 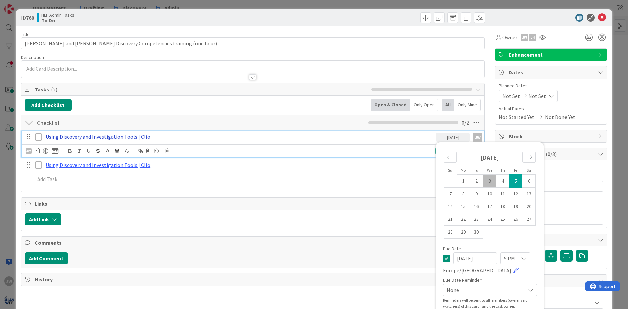 I want to click on span: HLF Admin Tasks, so click(x=58, y=15).